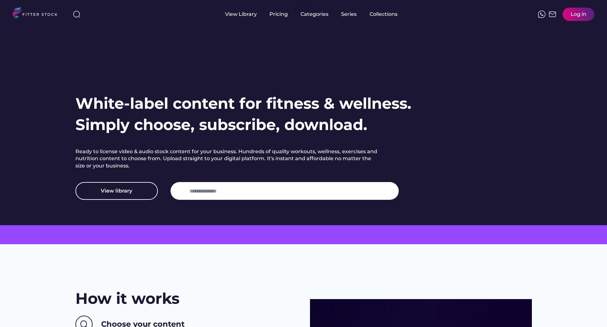 The height and width of the screenshot is (327, 607). Describe the element at coordinates (384, 14) in the screenshot. I see `div: Collections` at that location.